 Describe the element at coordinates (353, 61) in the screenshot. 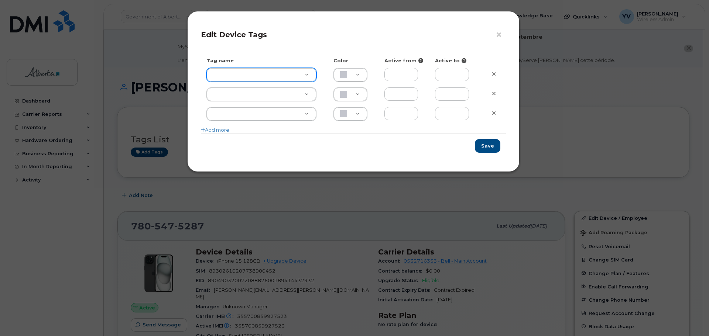

I see `div: Color` at that location.